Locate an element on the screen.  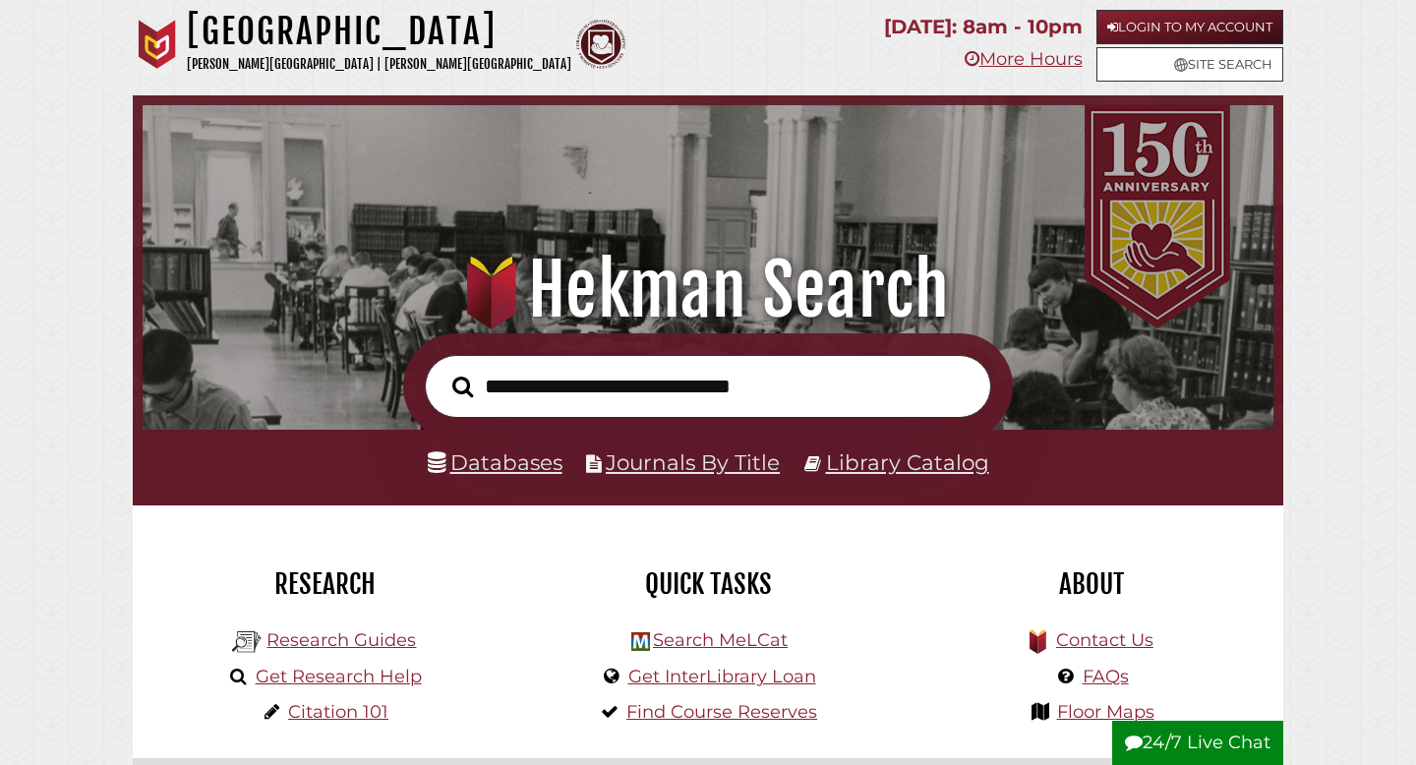
h1: Hekman Search is located at coordinates (708, 290).